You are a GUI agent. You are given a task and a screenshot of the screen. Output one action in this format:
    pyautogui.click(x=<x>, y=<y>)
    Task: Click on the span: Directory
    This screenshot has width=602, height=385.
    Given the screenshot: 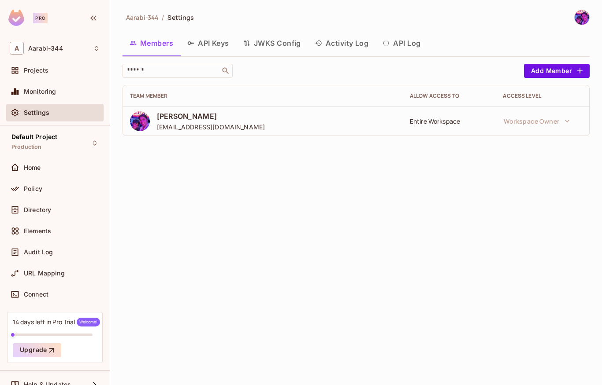 What is the action you would take?
    pyautogui.click(x=37, y=210)
    